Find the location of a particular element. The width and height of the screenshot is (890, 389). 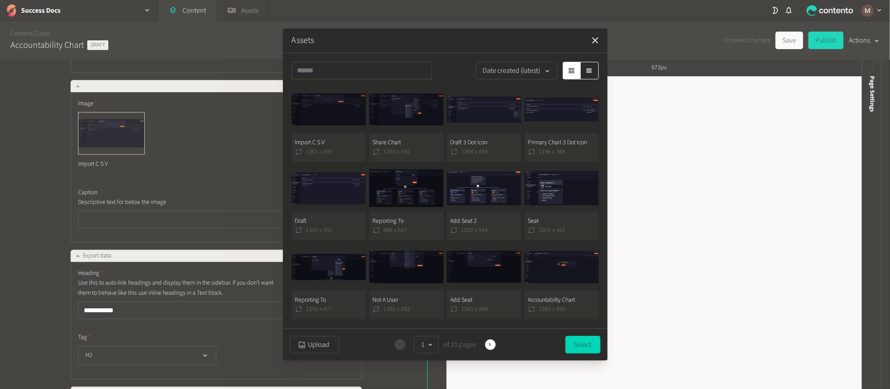

button: Select is located at coordinates (583, 345).